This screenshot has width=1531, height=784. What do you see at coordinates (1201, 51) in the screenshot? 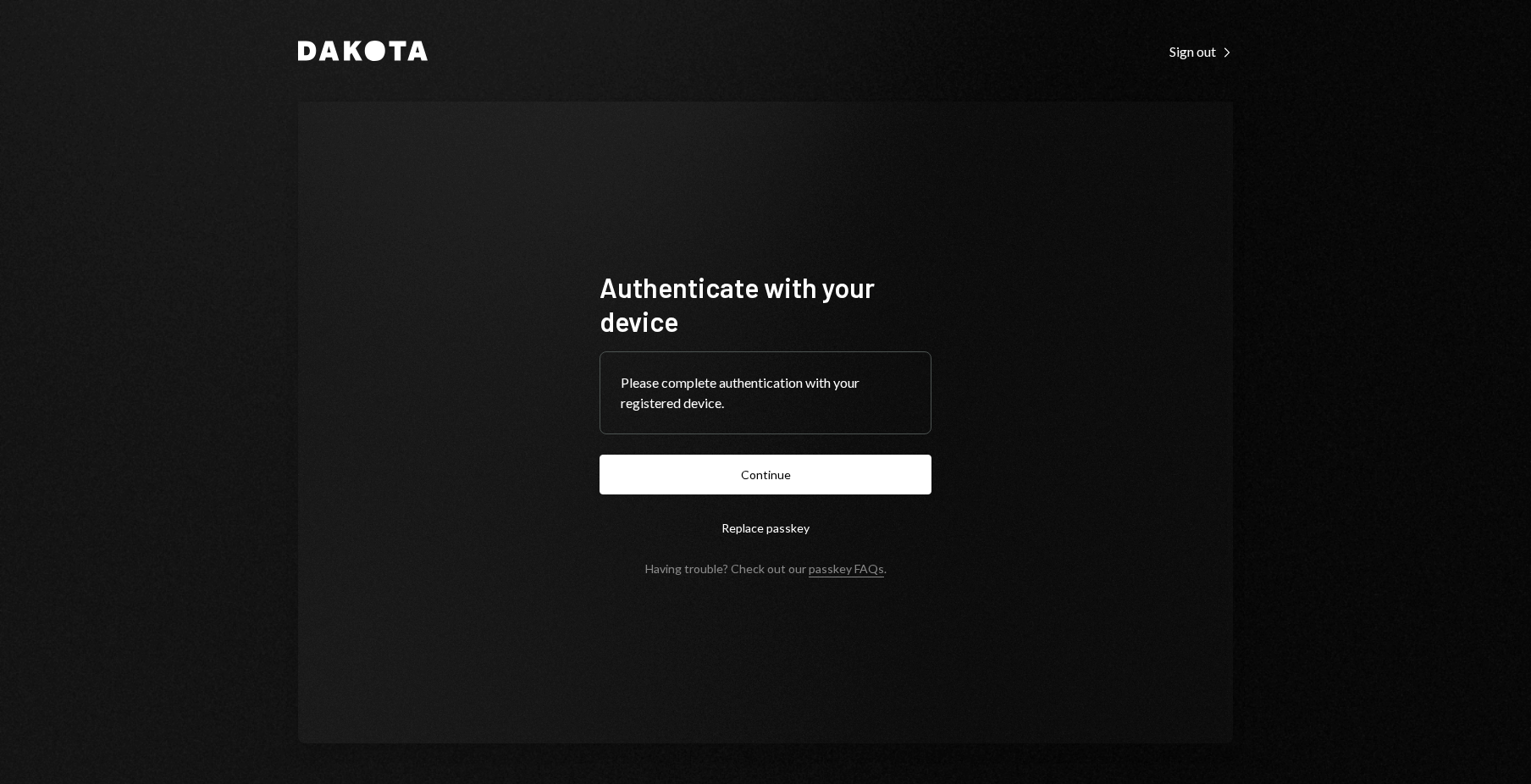
I see `div: Sign out` at bounding box center [1201, 51].